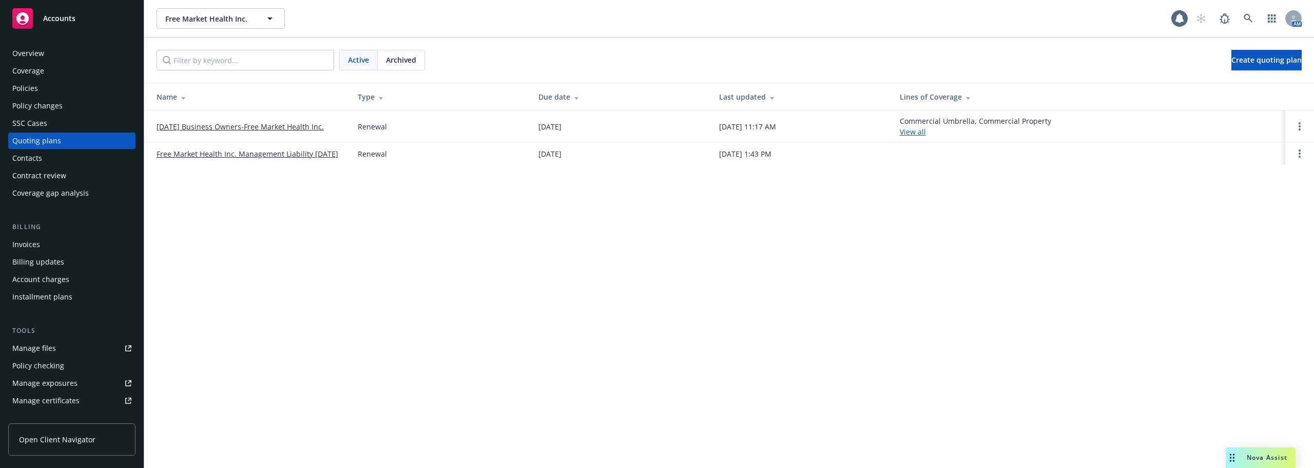 The height and width of the screenshot is (468, 1314). Describe the element at coordinates (38, 365) in the screenshot. I see `div: Policy checking` at that location.